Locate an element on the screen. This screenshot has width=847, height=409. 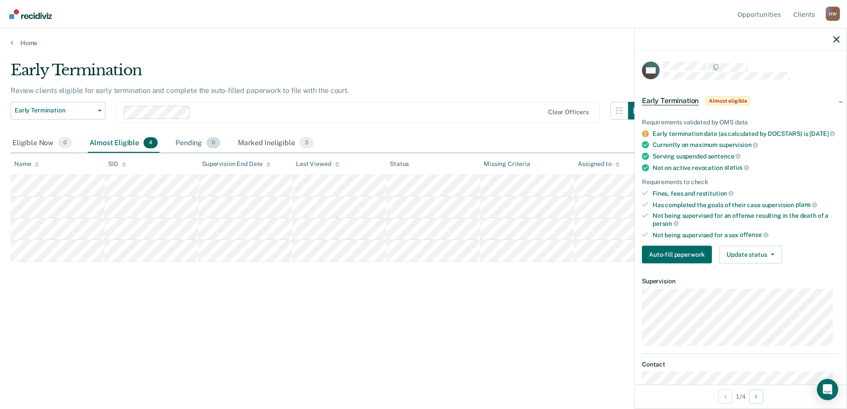
div: Pending is located at coordinates (197, 143).